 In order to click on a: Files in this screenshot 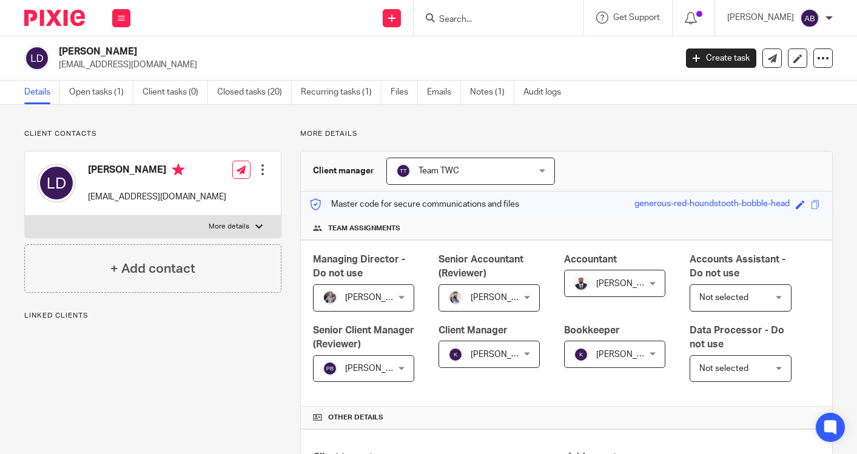, I will do `click(404, 92)`.